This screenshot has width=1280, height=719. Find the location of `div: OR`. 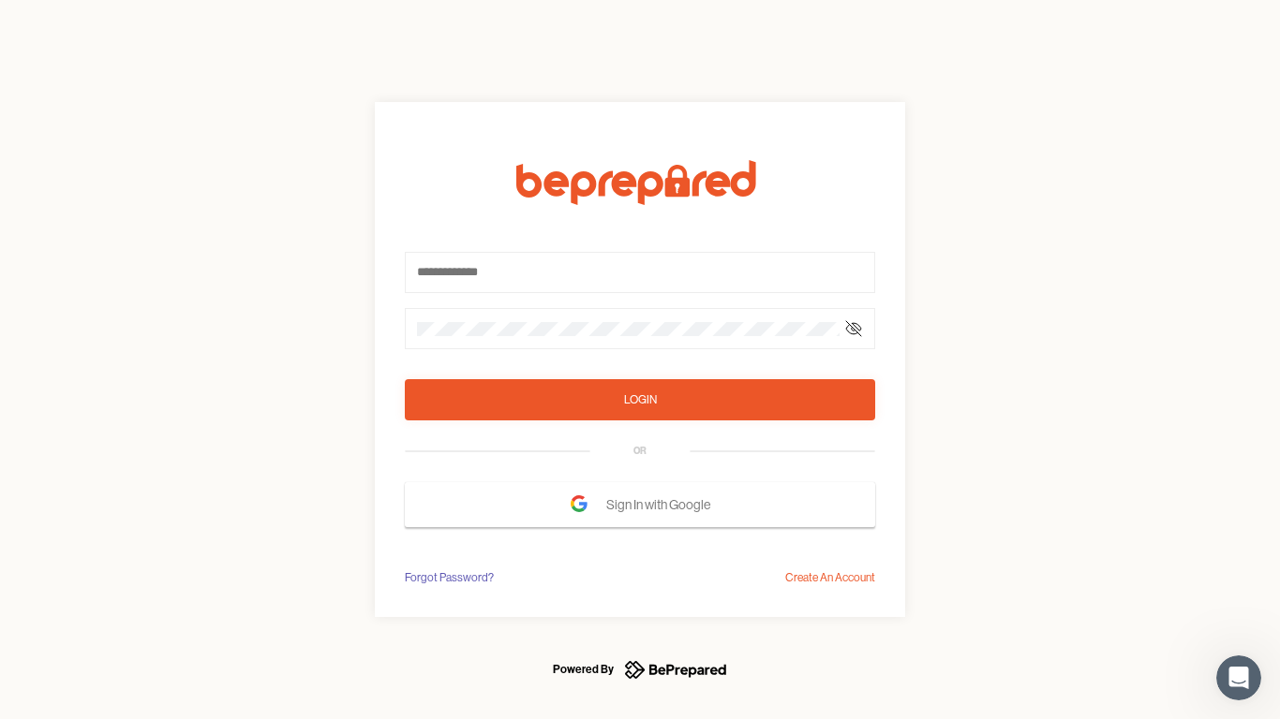

div: OR is located at coordinates (640, 452).